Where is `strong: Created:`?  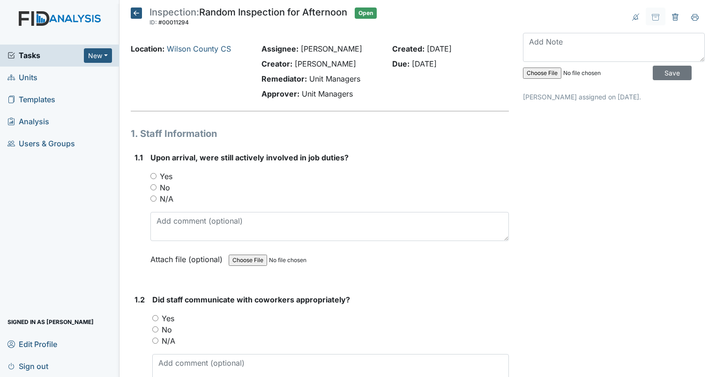
strong: Created: is located at coordinates (408, 49).